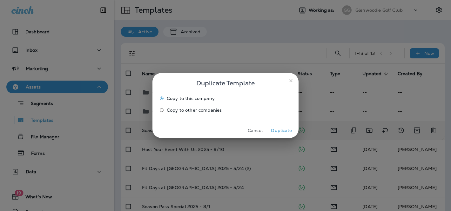  Describe the element at coordinates (255, 130) in the screenshot. I see `button: Cancel` at that location.